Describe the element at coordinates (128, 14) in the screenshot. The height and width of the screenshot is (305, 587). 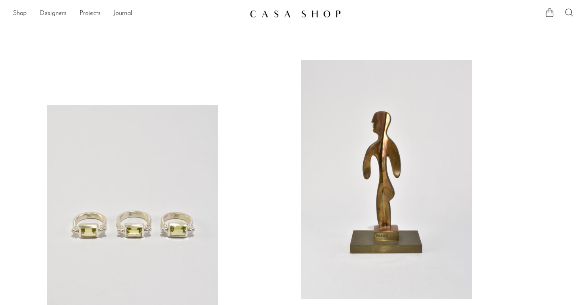
I see `nav: Desktop navigation` at that location.